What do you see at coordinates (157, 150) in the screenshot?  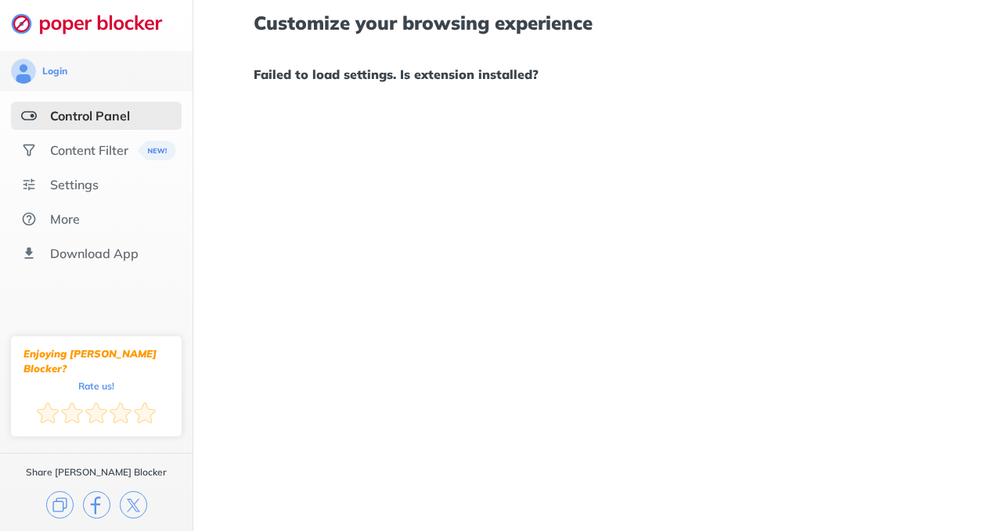 I see `img: menuBanner.svg` at bounding box center [157, 150].